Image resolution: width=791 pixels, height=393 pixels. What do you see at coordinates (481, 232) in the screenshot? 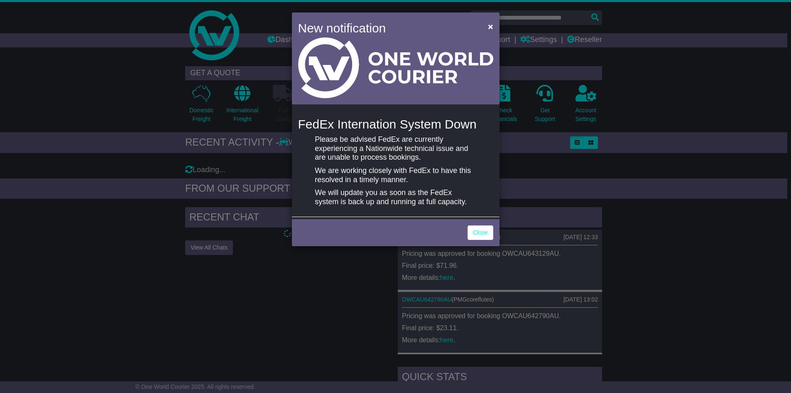
I see `a: Close` at bounding box center [481, 232].